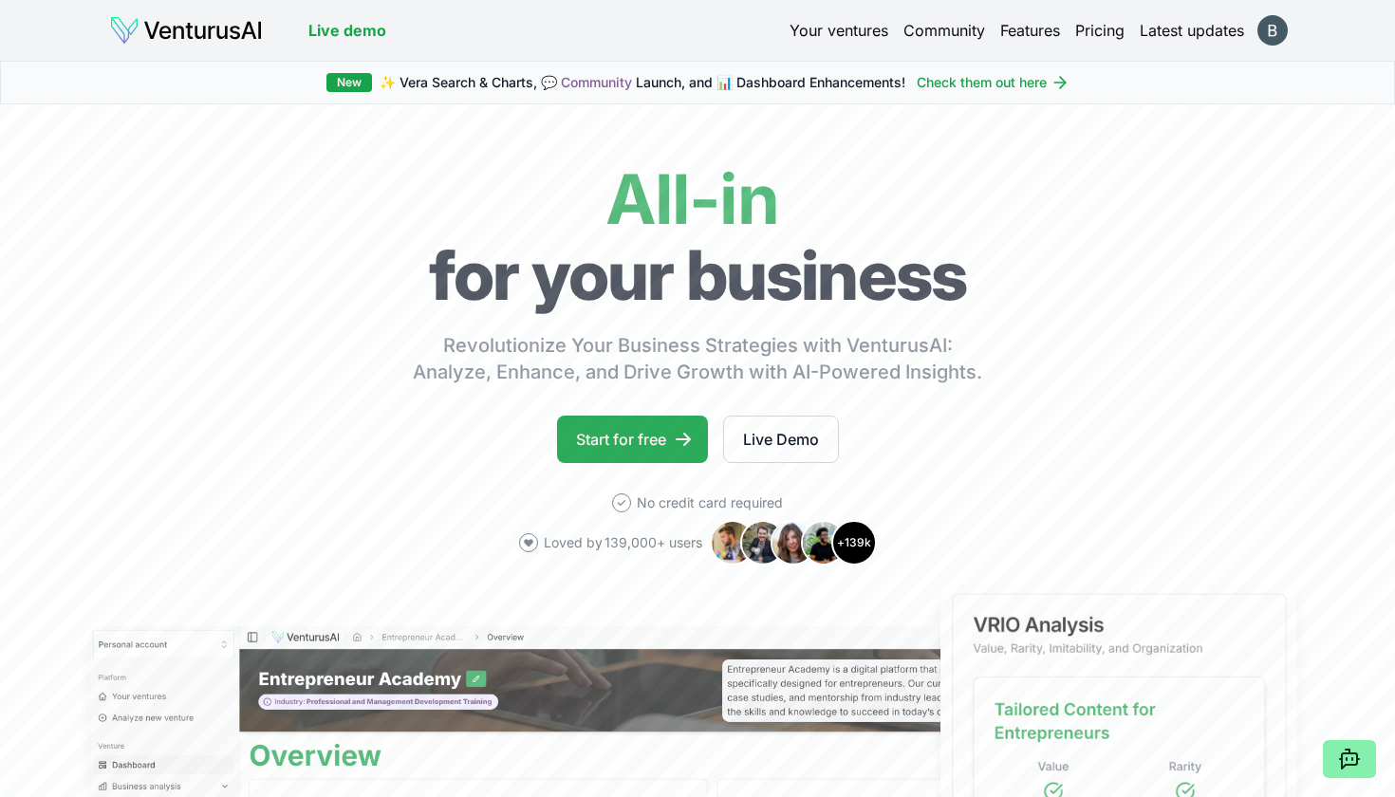 Image resolution: width=1395 pixels, height=797 pixels. What do you see at coordinates (781, 439) in the screenshot?
I see `a: Live Demo` at bounding box center [781, 439].